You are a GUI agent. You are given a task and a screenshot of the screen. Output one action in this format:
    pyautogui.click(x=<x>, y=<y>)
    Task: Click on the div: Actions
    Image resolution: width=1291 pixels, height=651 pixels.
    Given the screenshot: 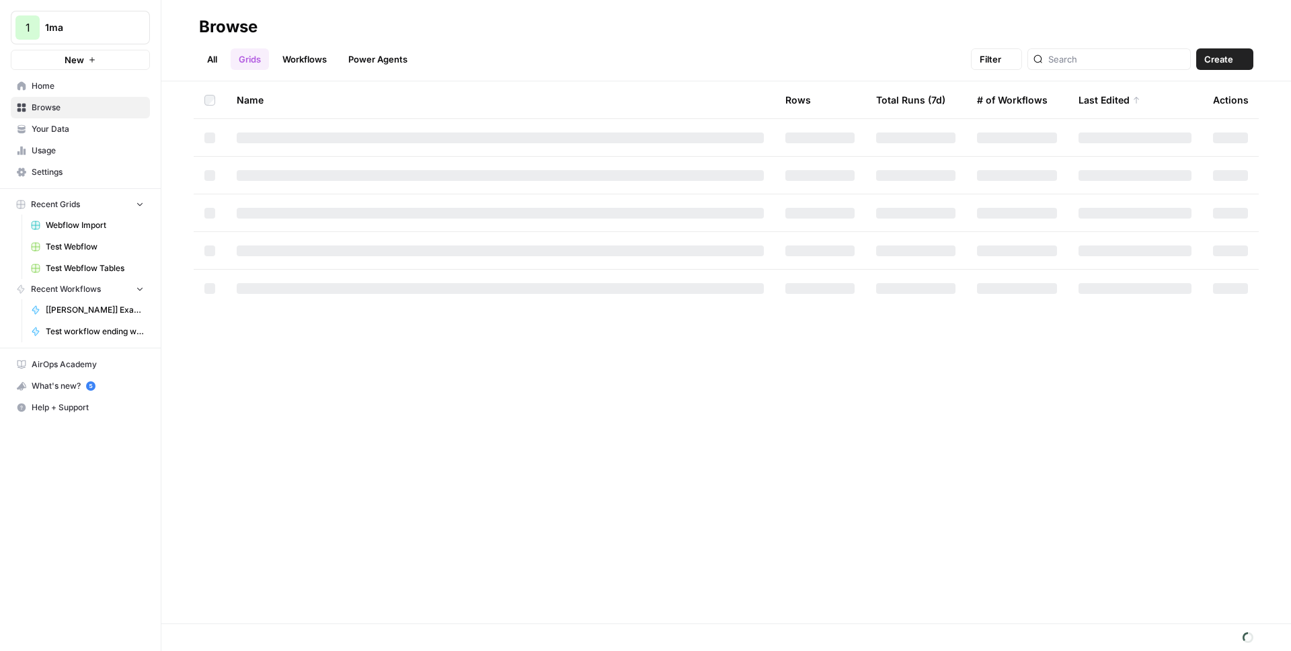 What is the action you would take?
    pyautogui.click(x=1231, y=100)
    